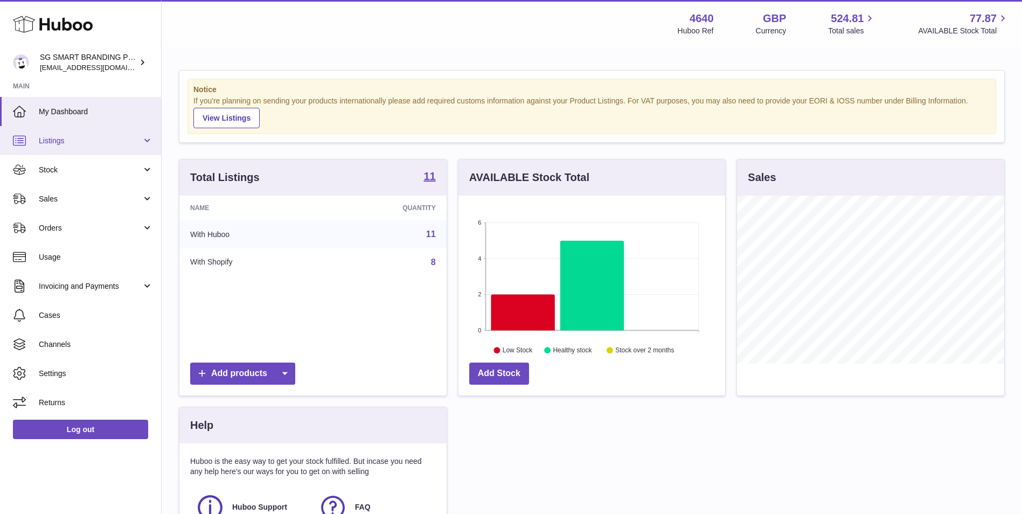  What do you see at coordinates (774, 18) in the screenshot?
I see `strong: GBP` at bounding box center [774, 18].